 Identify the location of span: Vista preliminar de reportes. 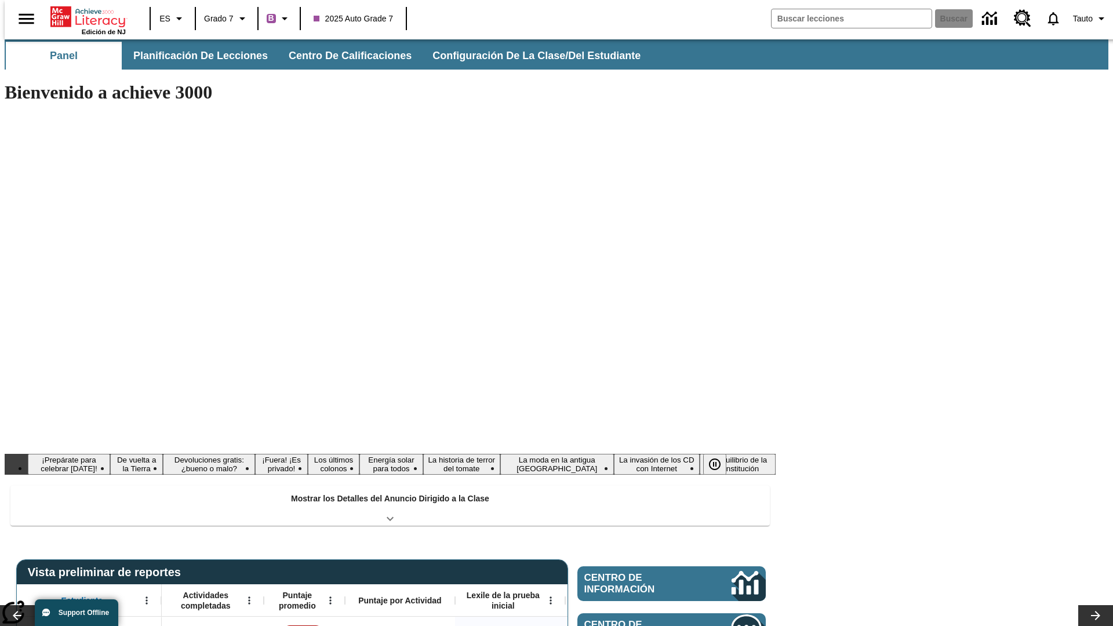
(107, 572).